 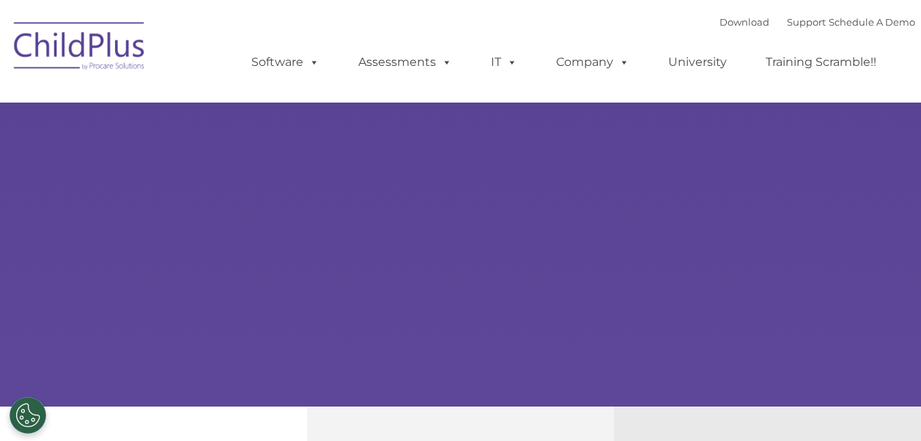 I want to click on a: University, so click(x=697, y=62).